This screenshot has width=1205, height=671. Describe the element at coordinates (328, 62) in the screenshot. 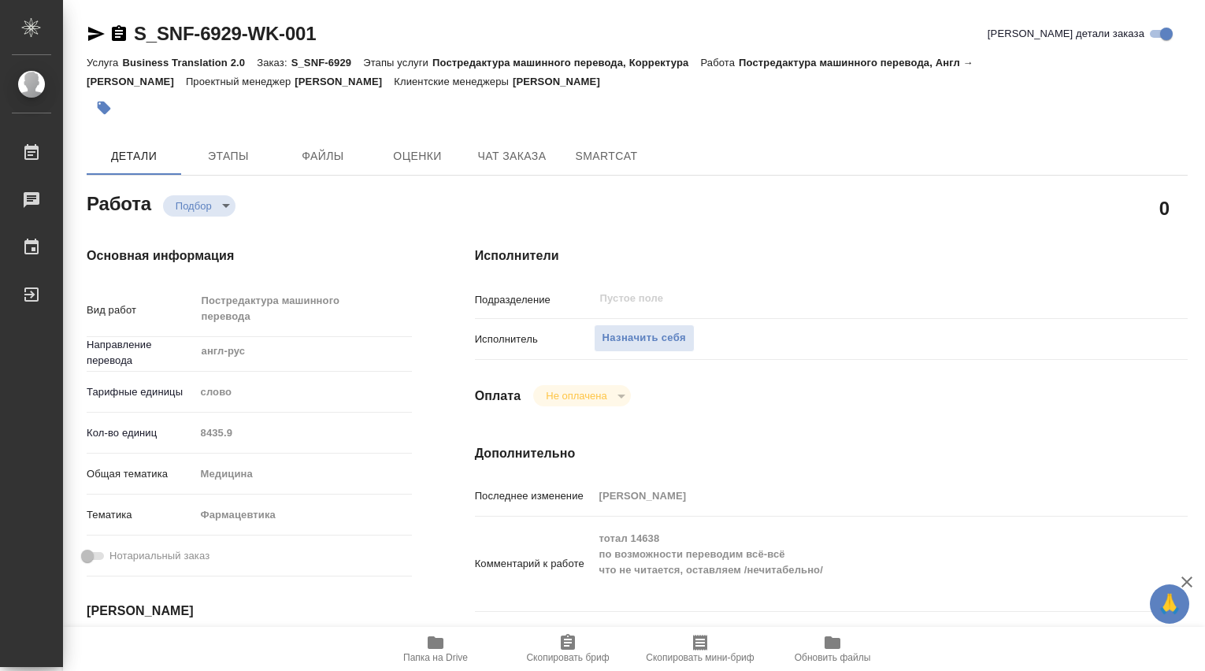

I see `p: S_SNF-6929` at that location.